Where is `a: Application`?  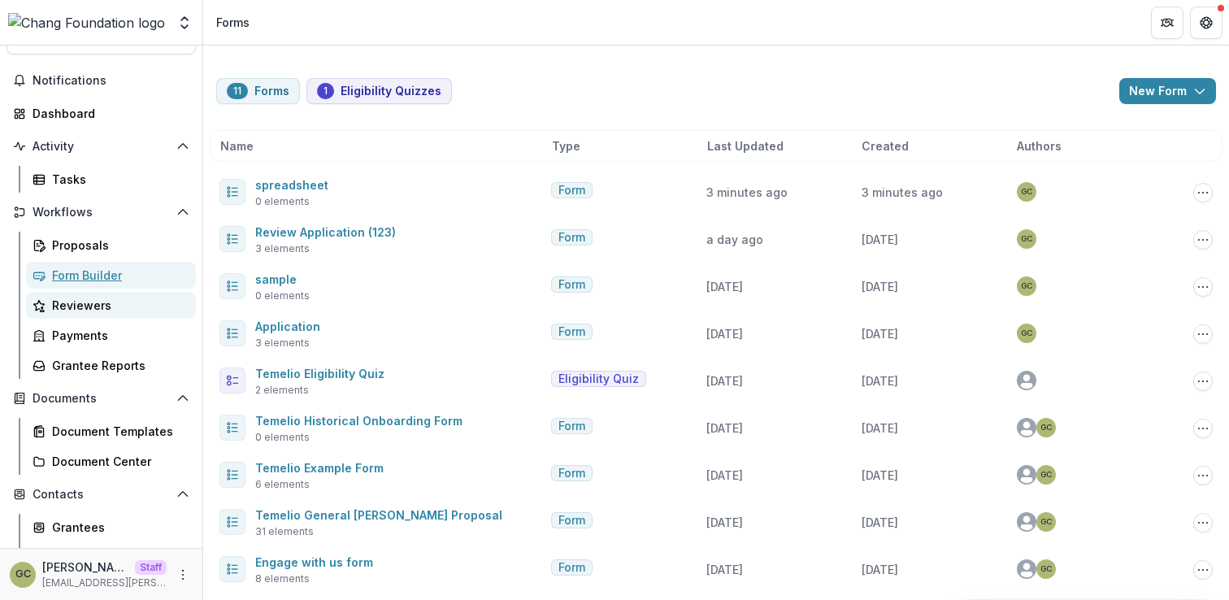
a: Application is located at coordinates (288, 326).